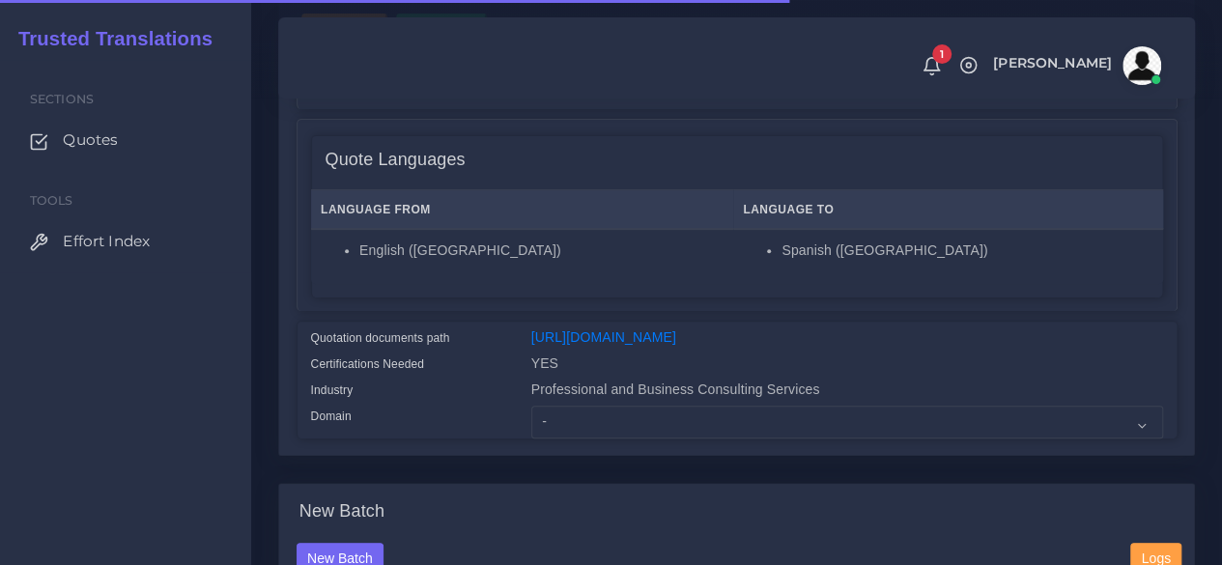 The image size is (1222, 565). What do you see at coordinates (368, 364) in the screenshot?
I see `label: Certifications Needed` at bounding box center [368, 364].